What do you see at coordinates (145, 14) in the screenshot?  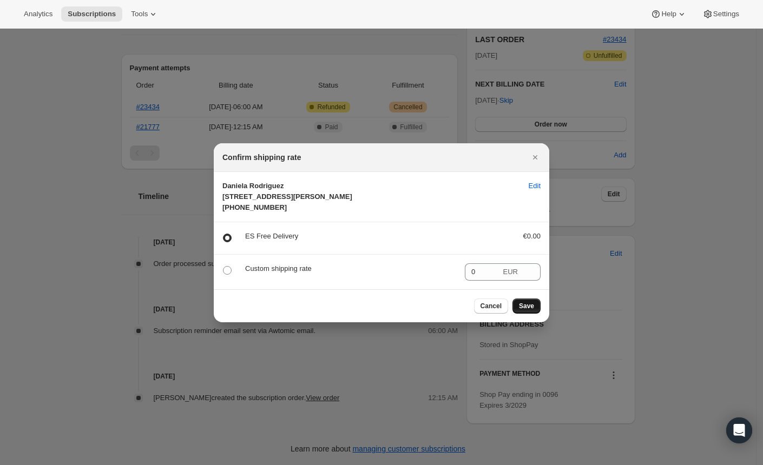 I see `button: Tools` at bounding box center [145, 14].